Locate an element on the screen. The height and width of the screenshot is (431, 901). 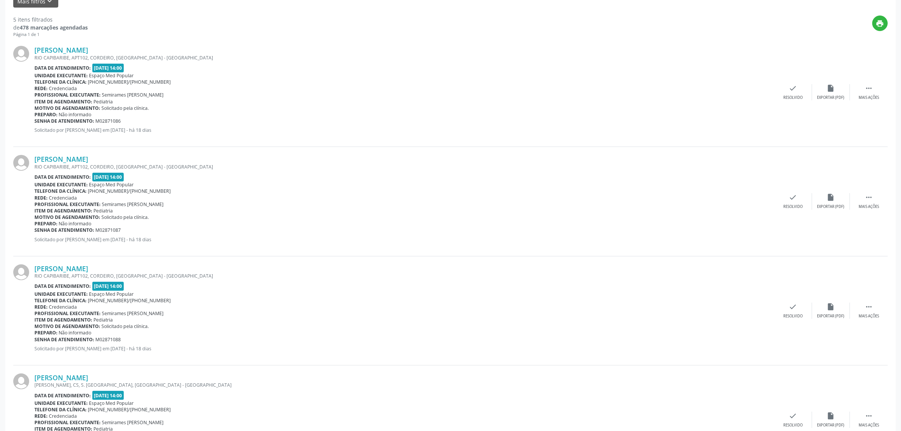
div: de is located at coordinates (50, 27).